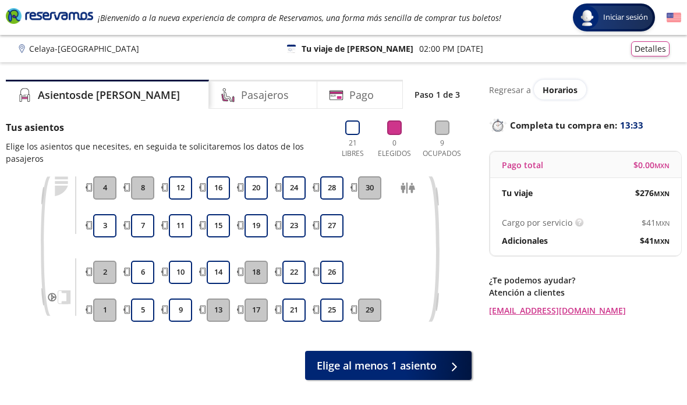  Describe the element at coordinates (143, 272) in the screenshot. I see `button: 6` at that location.